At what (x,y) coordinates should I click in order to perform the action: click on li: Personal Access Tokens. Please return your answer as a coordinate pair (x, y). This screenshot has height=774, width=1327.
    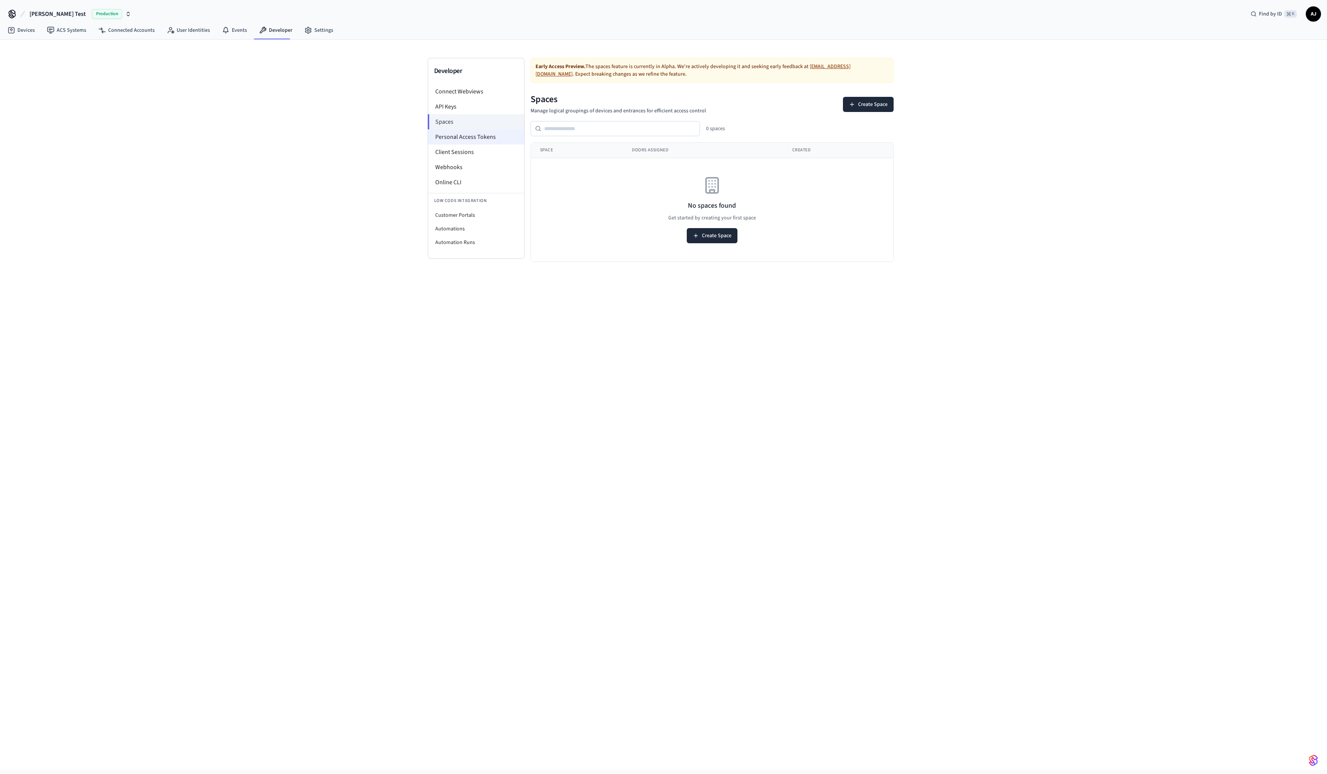
    Looking at the image, I should click on (476, 137).